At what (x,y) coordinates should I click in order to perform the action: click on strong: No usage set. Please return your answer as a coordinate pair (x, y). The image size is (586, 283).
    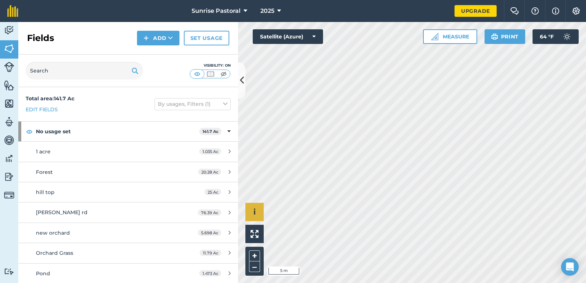
    Looking at the image, I should click on (118, 132).